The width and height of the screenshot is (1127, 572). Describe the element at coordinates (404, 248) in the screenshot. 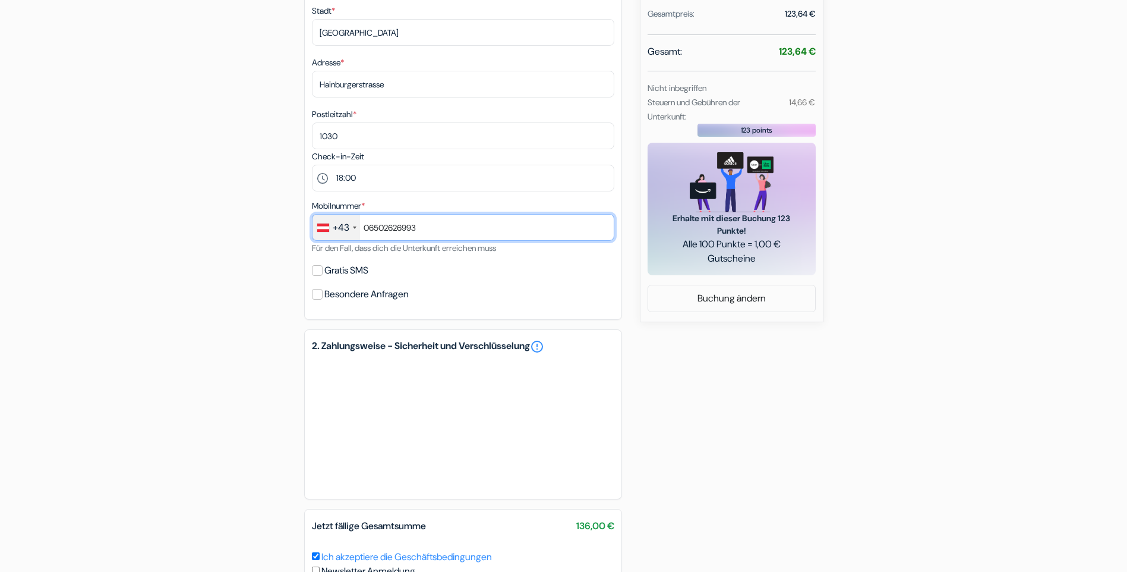

I see `small: Für den Fall, dass dich die Unterkunft erreichen muss` at that location.